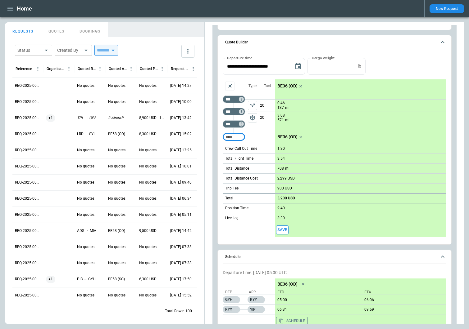 This screenshot has height=329, width=469. What do you see at coordinates (181, 134) in the screenshot?
I see `p: 09/03/2025 15:02` at bounding box center [181, 134].